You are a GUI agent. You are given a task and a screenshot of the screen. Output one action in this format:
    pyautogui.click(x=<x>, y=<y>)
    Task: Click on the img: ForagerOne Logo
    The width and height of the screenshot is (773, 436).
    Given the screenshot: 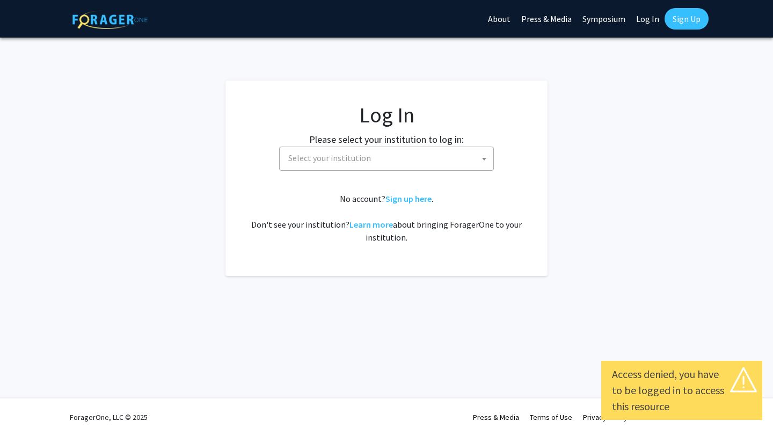 What is the action you would take?
    pyautogui.click(x=110, y=19)
    